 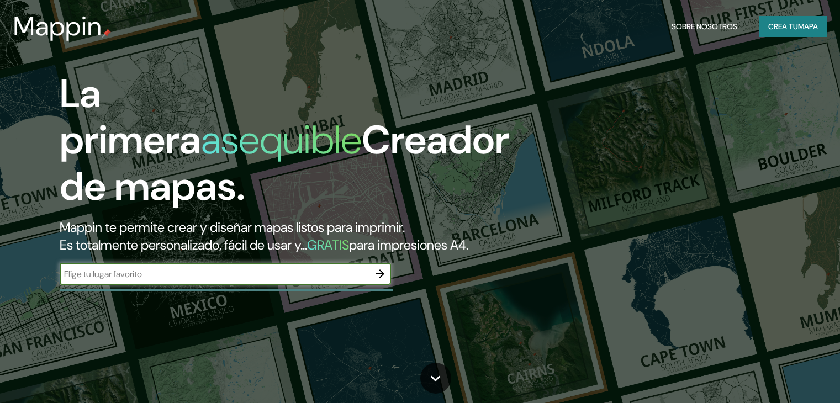 I want to click on font: Sobre nosotros, so click(x=704, y=27).